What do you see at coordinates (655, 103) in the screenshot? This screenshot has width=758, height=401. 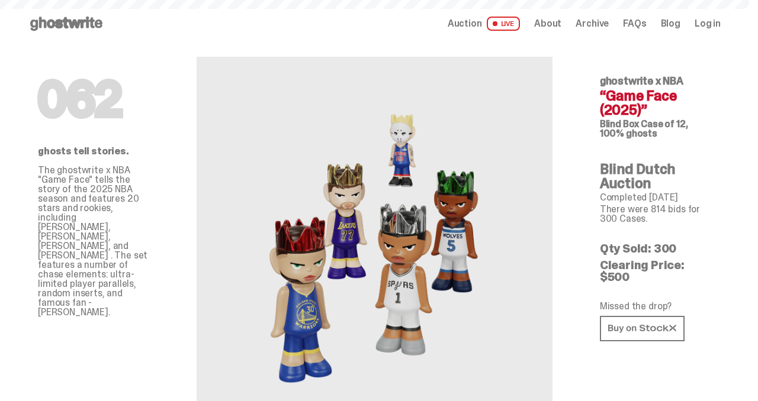 I see `h4: “Game Face (2025)”` at bounding box center [655, 103].